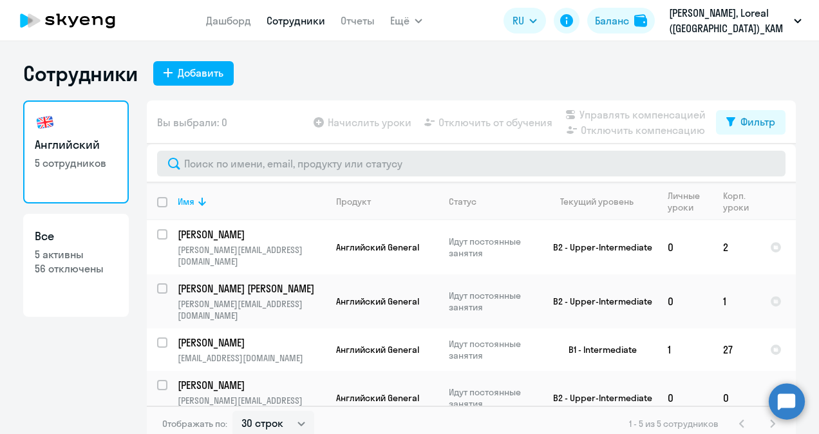 The width and height of the screenshot is (819, 434). I want to click on span: Ещё, so click(400, 21).